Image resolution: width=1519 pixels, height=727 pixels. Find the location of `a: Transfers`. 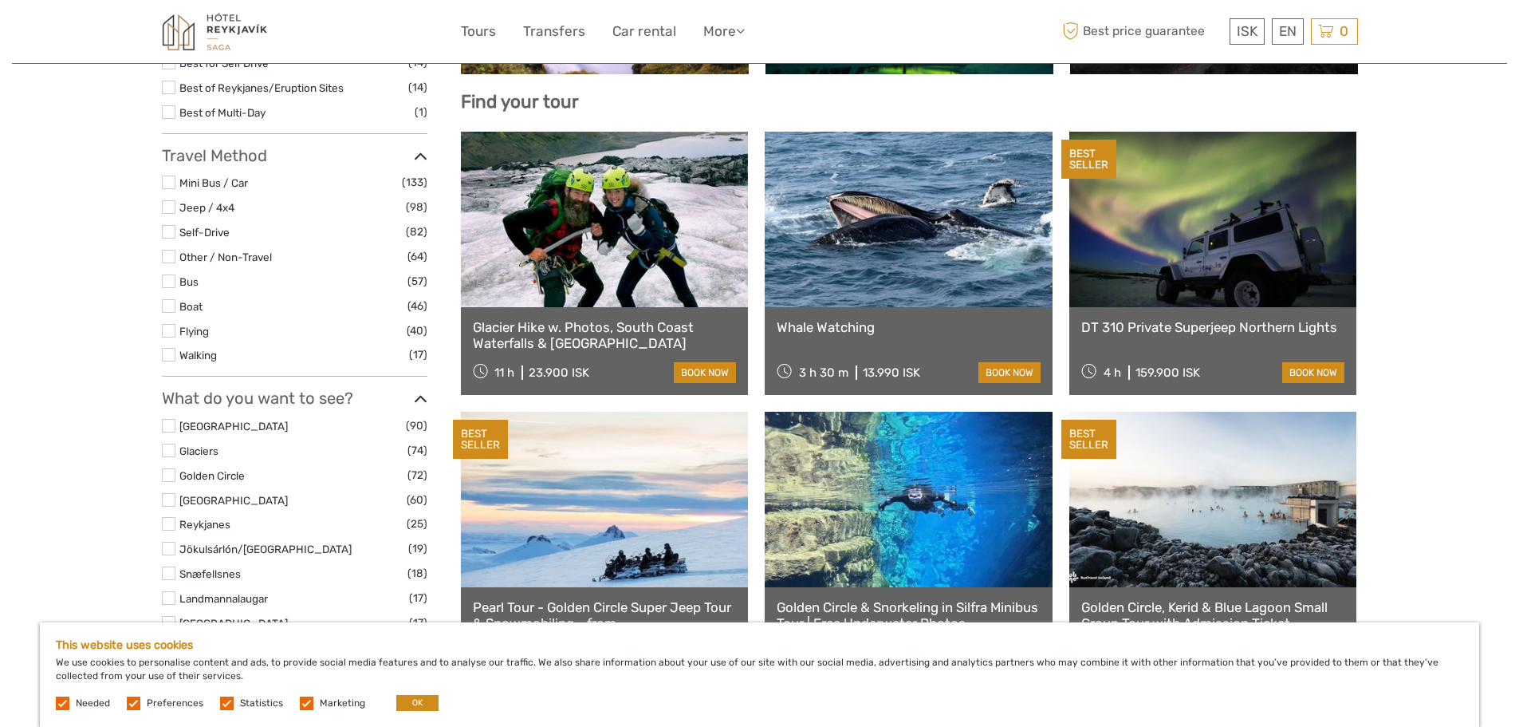

a: Transfers is located at coordinates (554, 31).